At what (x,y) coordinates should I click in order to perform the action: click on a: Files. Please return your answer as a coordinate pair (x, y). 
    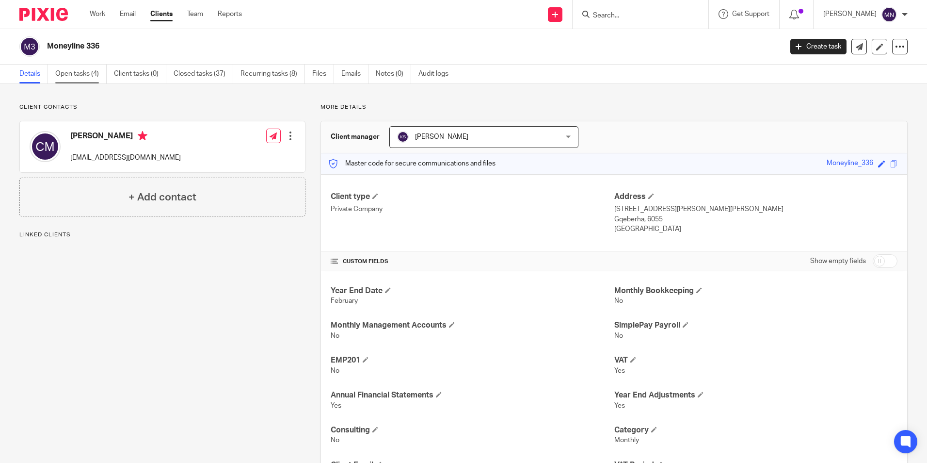
    Looking at the image, I should click on (323, 74).